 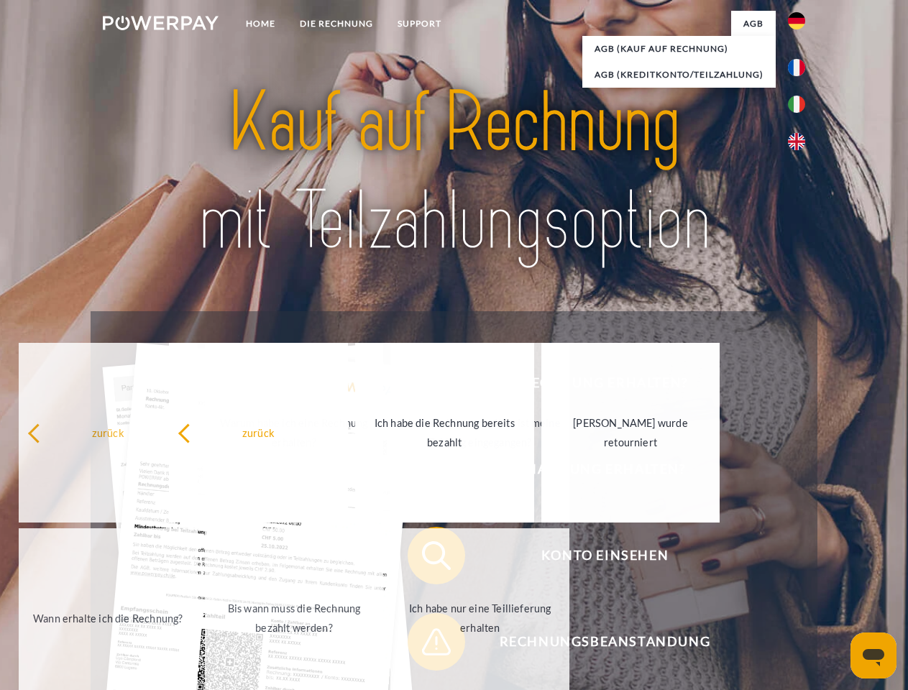 What do you see at coordinates (796, 21) in the screenshot?
I see `img: de` at bounding box center [796, 21].